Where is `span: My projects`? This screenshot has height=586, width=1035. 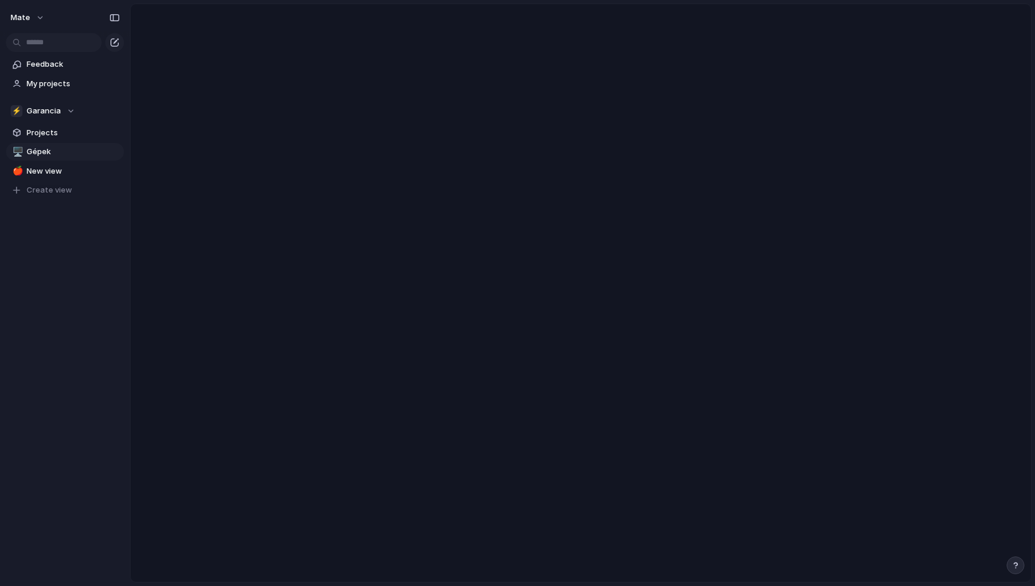
span: My projects is located at coordinates (73, 84).